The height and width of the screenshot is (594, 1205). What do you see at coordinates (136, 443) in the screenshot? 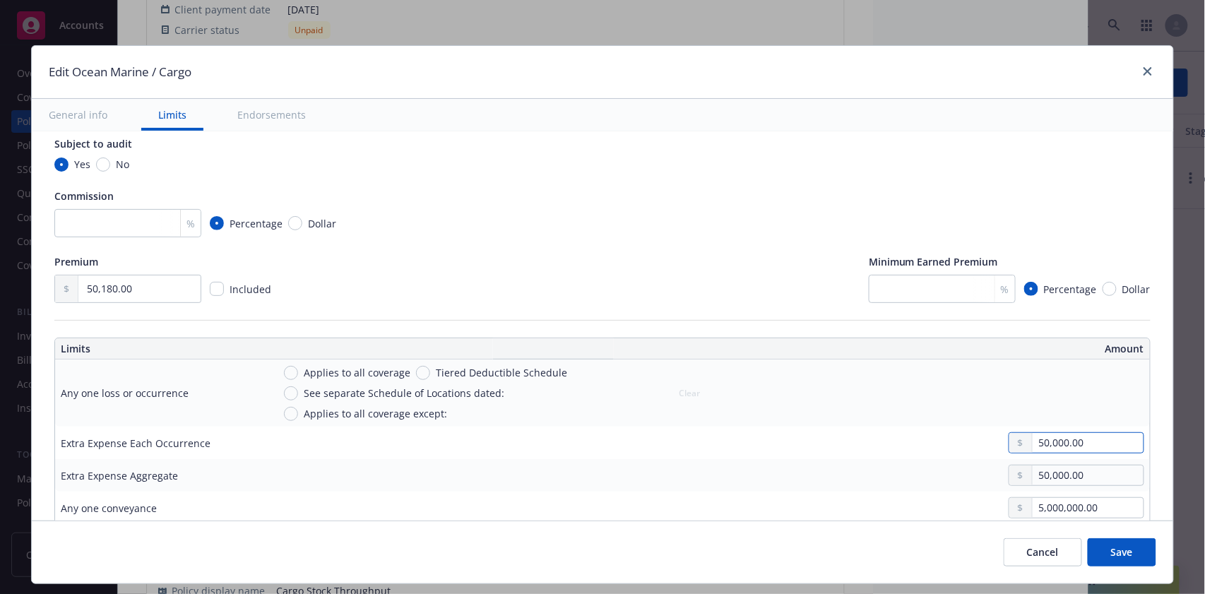
I see `div: Extra Expense Each Occurrence` at bounding box center [136, 443].